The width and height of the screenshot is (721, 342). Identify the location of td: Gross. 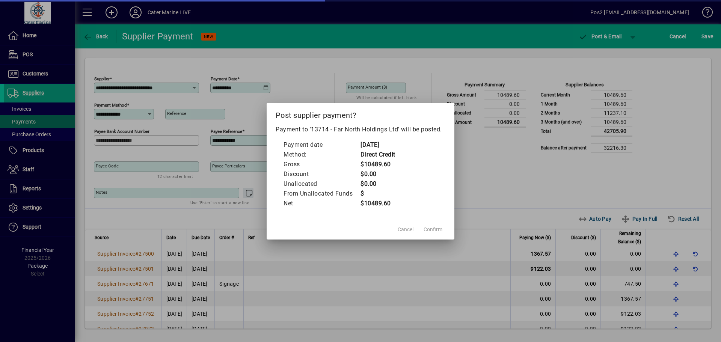
(321, 164).